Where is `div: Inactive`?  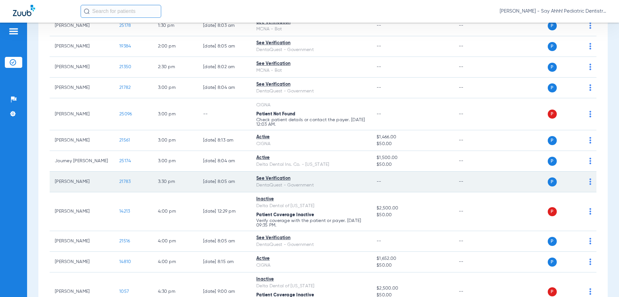 div: Inactive is located at coordinates (311, 199).